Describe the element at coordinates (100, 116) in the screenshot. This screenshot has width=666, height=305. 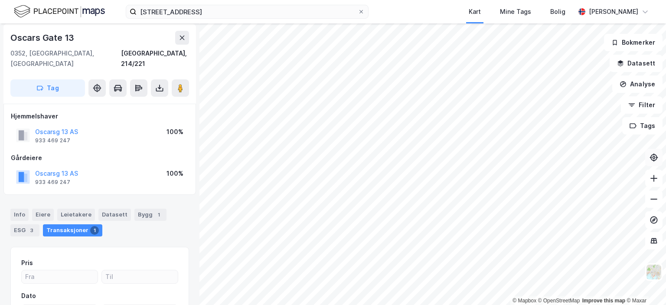
I see `div: Hjemmelshaver` at that location.